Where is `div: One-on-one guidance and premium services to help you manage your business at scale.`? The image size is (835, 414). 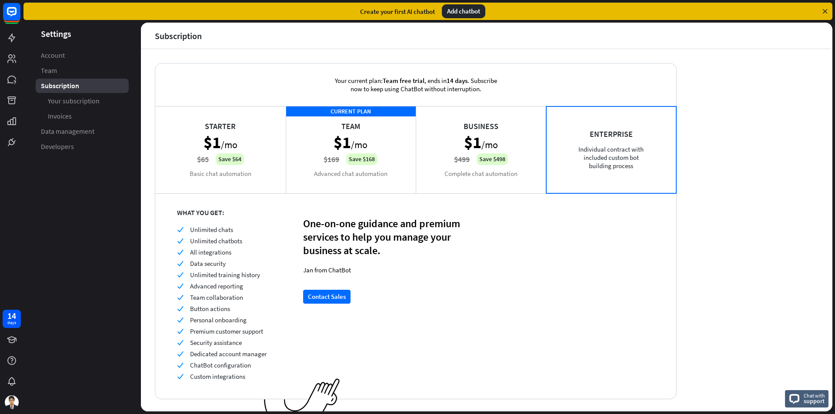 div: One-on-one guidance and premium services to help you manage your business at scale. is located at coordinates (383, 237).